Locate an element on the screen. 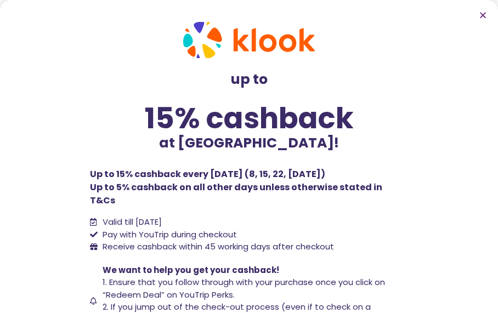 The width and height of the screenshot is (498, 313). span: Receive cashback within 45 working days after checkout is located at coordinates (217, 247).